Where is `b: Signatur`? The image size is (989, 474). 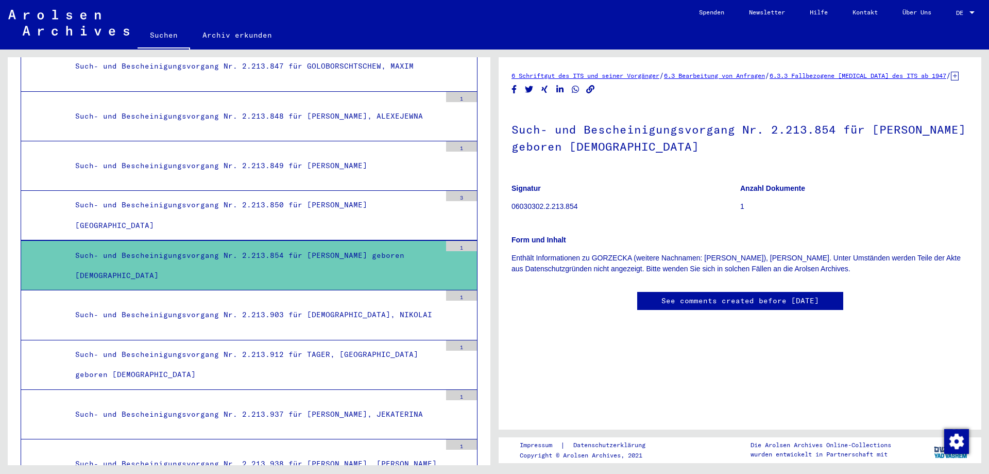
b: Signatur is located at coordinates (526, 188).